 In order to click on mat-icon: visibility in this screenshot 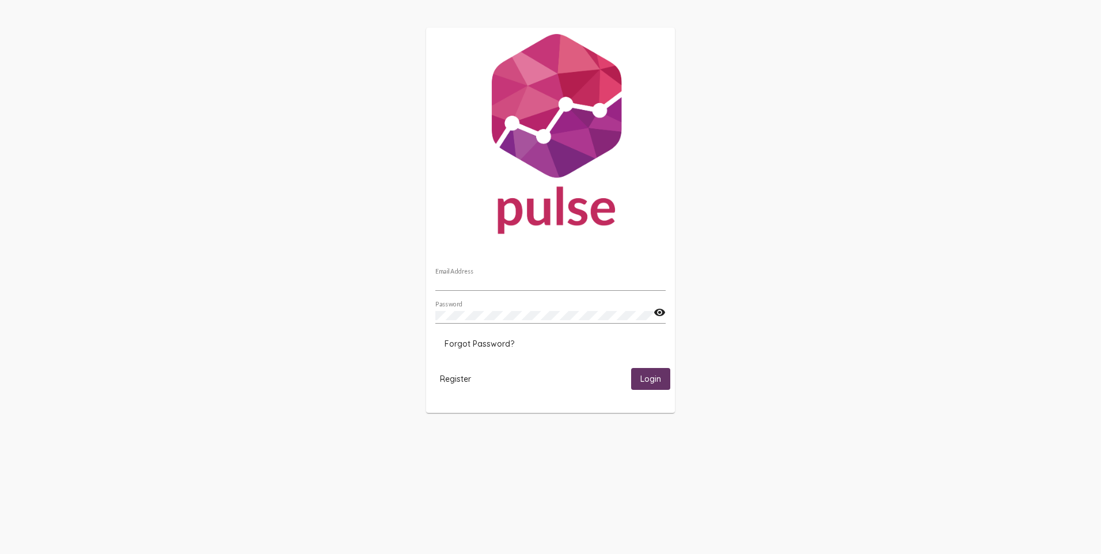, I will do `click(659, 313)`.